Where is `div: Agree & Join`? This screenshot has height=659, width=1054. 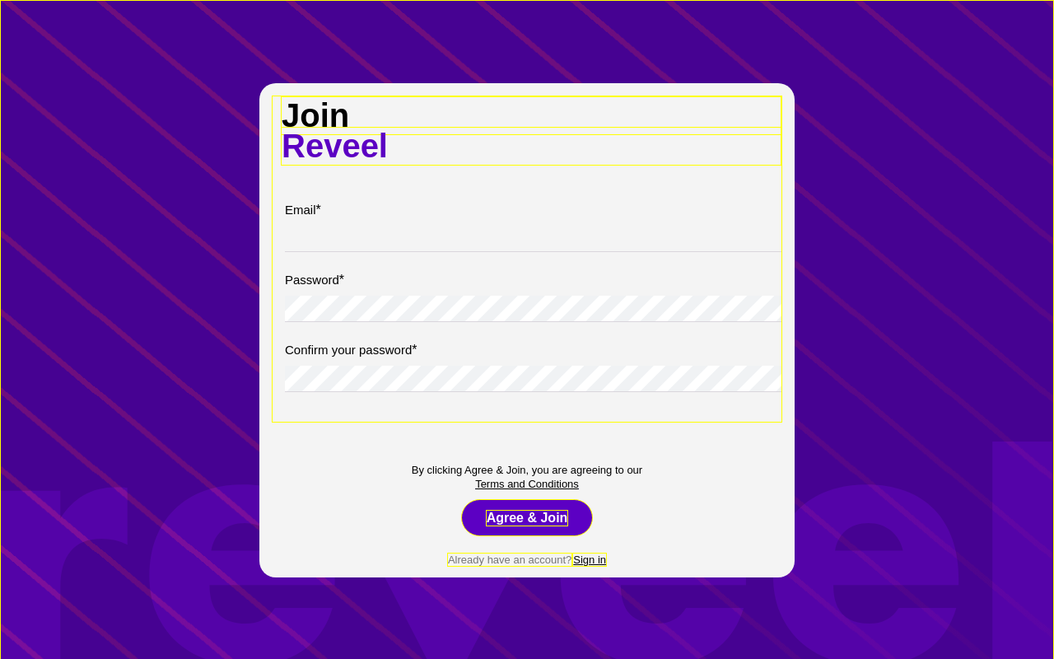
div: Agree & Join is located at coordinates (527, 518).